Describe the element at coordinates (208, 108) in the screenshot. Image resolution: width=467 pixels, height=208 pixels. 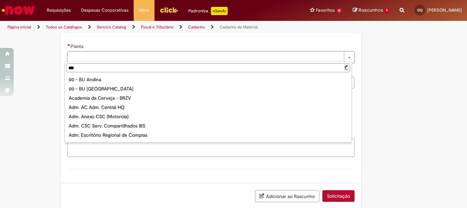
I see `ul: Planta` at that location.